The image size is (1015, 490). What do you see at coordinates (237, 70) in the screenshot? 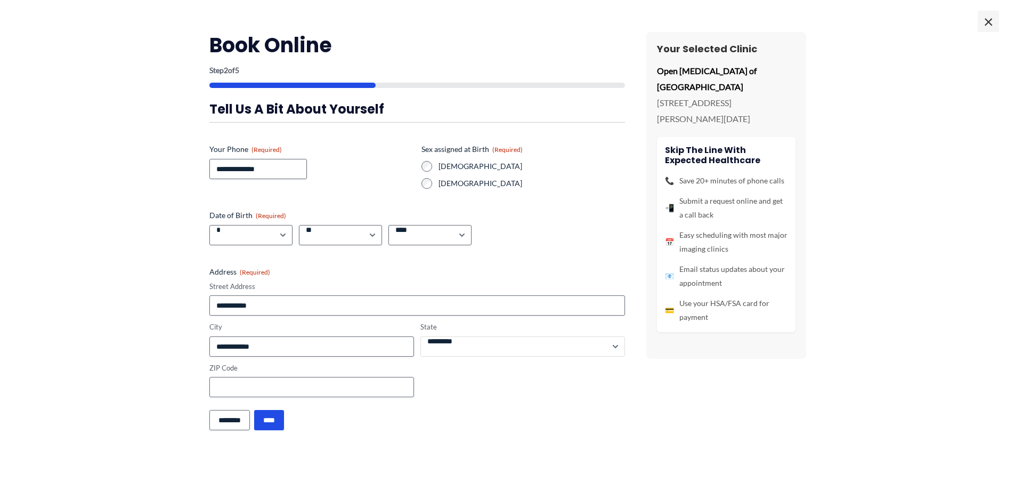
I see `span: 5` at bounding box center [237, 70].